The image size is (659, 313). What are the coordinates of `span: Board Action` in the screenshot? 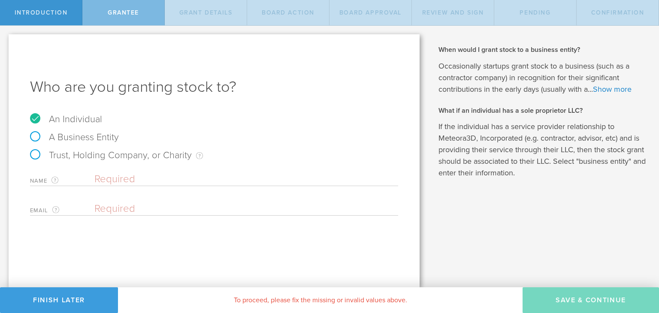 It's located at (288, 12).